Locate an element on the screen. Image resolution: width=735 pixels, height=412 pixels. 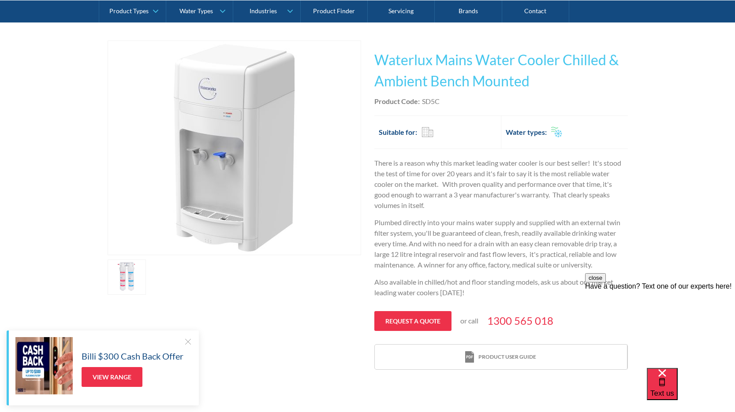
p: or call is located at coordinates (469, 321).